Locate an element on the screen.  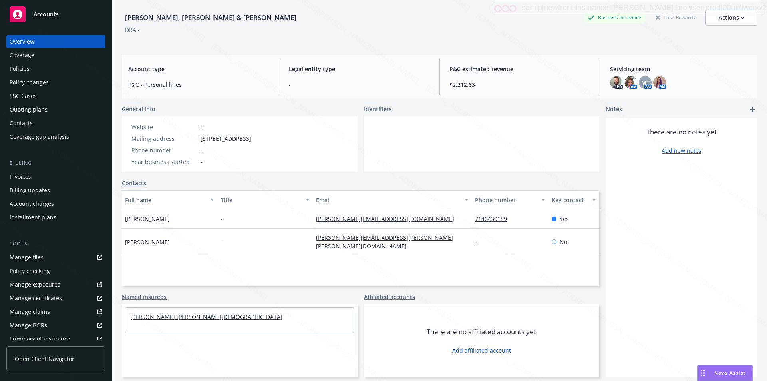
a: Policy changes is located at coordinates (56, 82).